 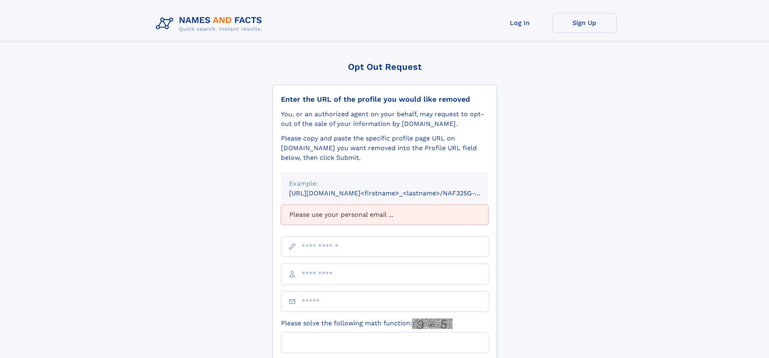 I want to click on img: Logo Names and Facts, so click(x=211, y=24).